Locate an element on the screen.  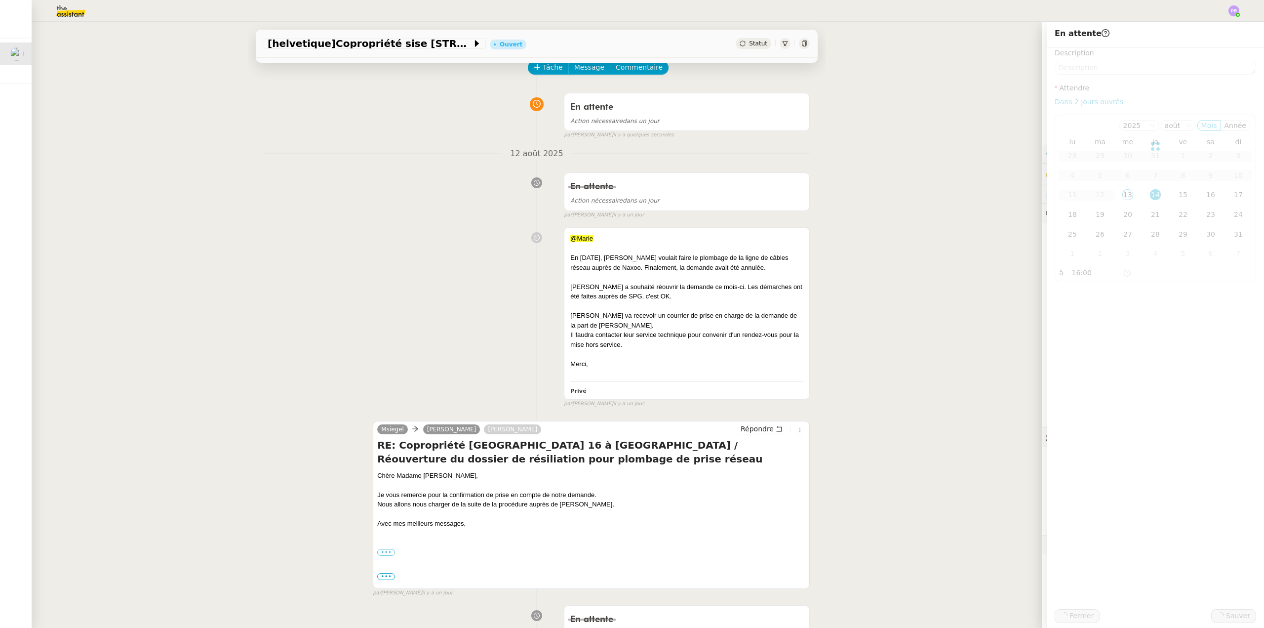
span: Commentaire is located at coordinates (639, 67).